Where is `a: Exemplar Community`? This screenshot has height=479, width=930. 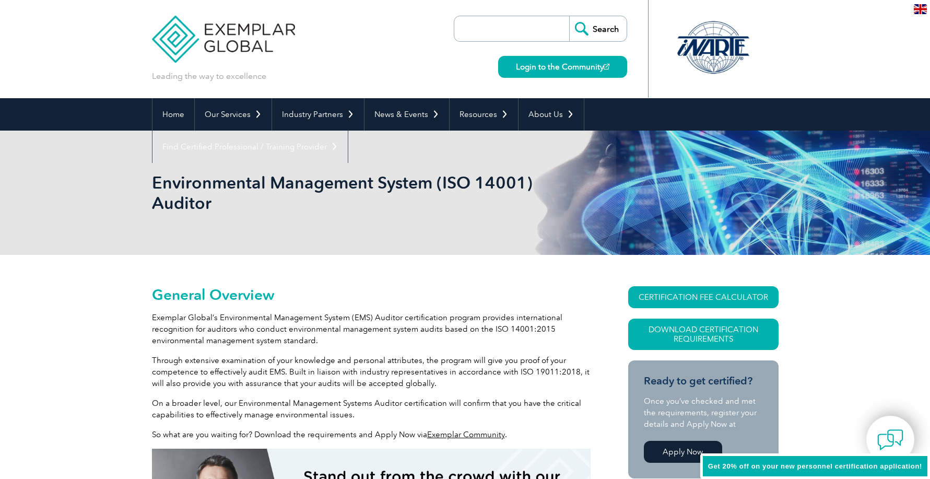 a: Exemplar Community is located at coordinates (466, 434).